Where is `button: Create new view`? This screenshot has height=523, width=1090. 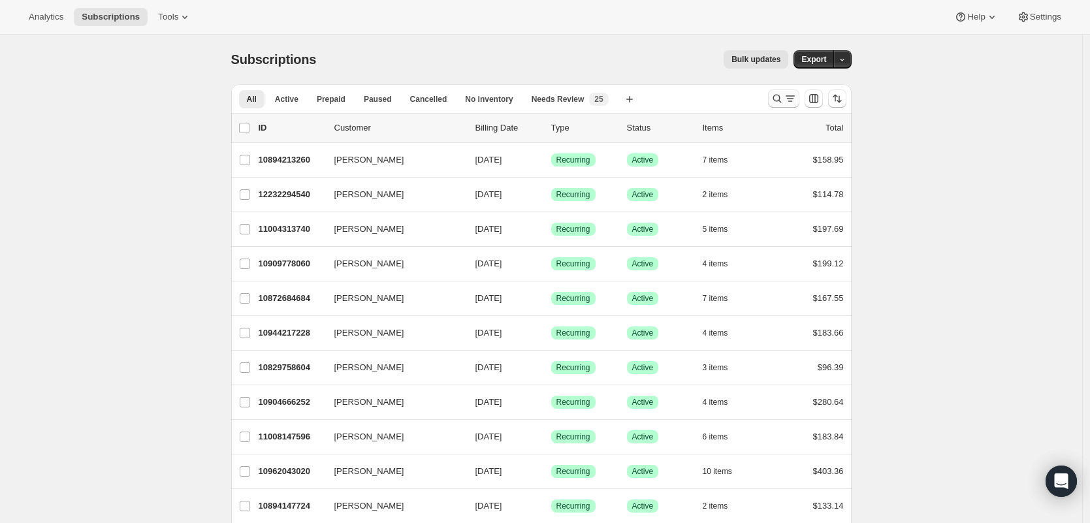
button: Create new view is located at coordinates (630, 99).